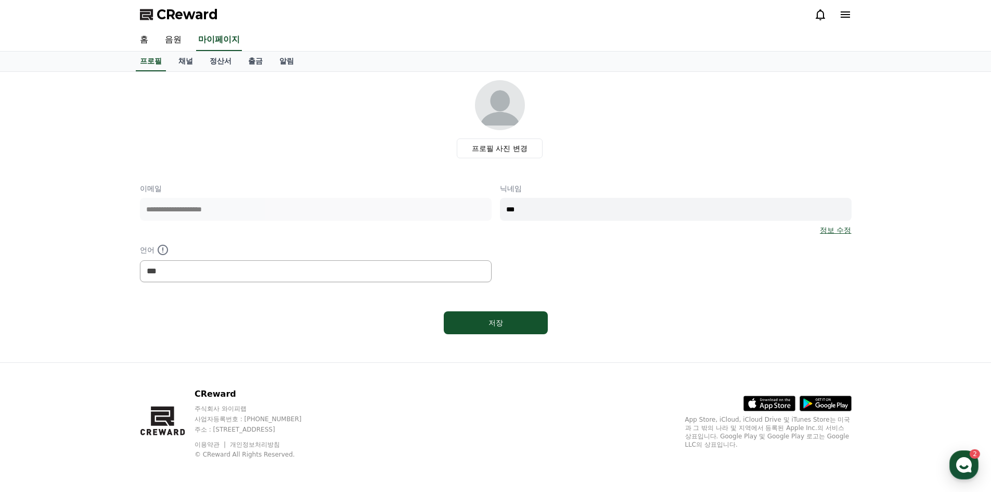 Image resolution: width=991 pixels, height=492 pixels. Describe the element at coordinates (500, 105) in the screenshot. I see `img: profile_image` at that location.